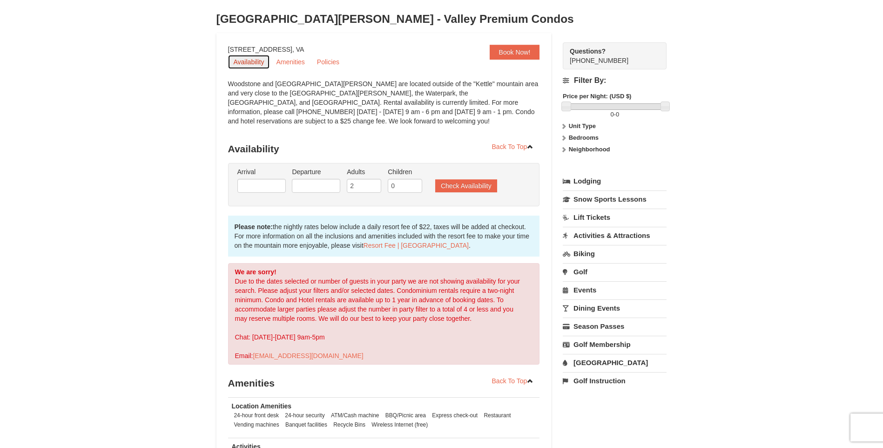 This screenshot has height=448, width=883. What do you see at coordinates (582, 126) in the screenshot?
I see `strong: Unit Type` at bounding box center [582, 126].